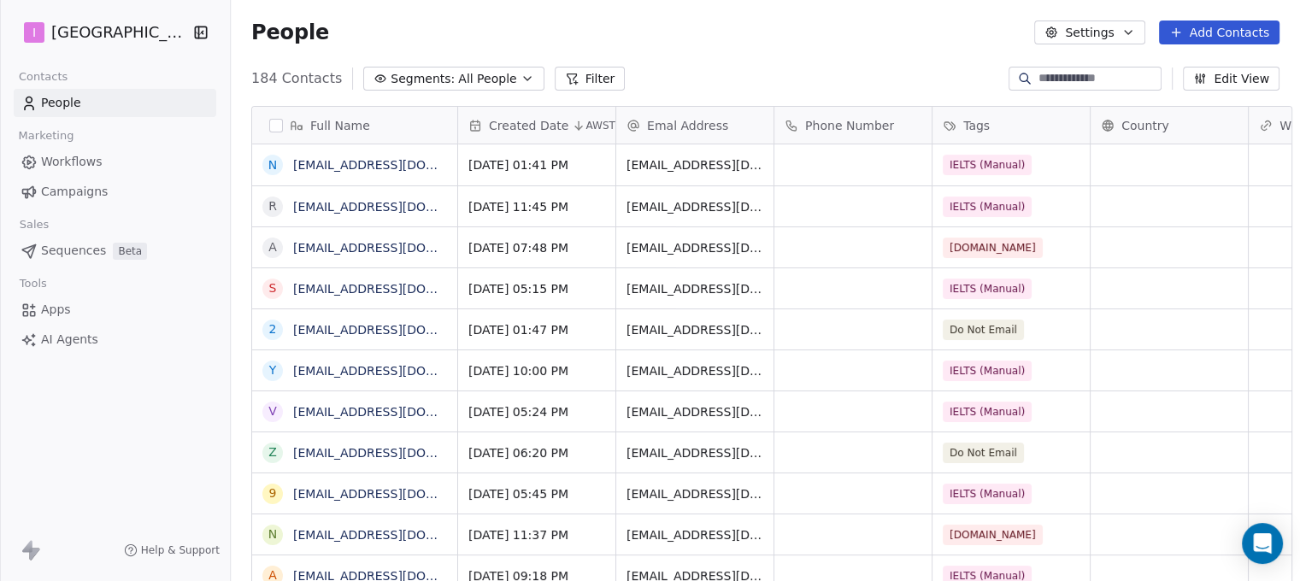 The image size is (1300, 581). What do you see at coordinates (273, 329) in the screenshot?
I see `div: 2` at bounding box center [273, 329].